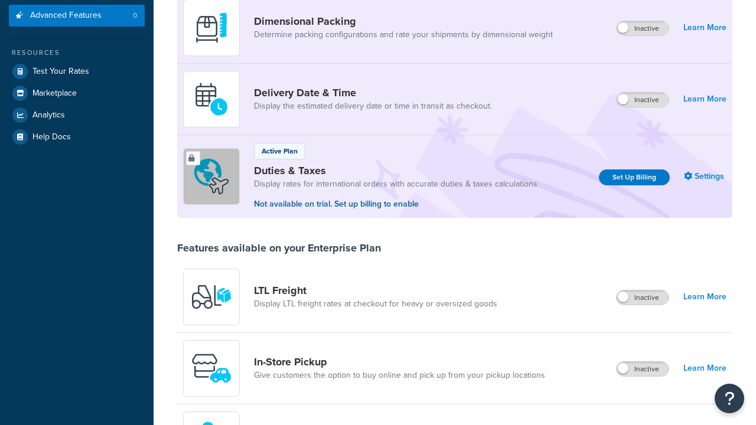 Image resolution: width=756 pixels, height=425 pixels. What do you see at coordinates (77, 93) in the screenshot?
I see `a: Marketplace` at bounding box center [77, 93].